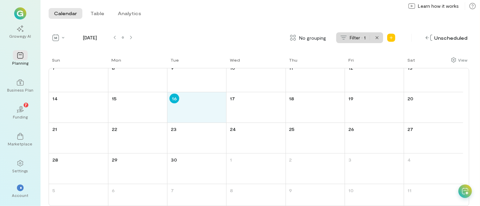 This screenshot has width=480, height=206. Describe the element at coordinates (137, 169) in the screenshot. I see `td: September 29, 2025` at that location.